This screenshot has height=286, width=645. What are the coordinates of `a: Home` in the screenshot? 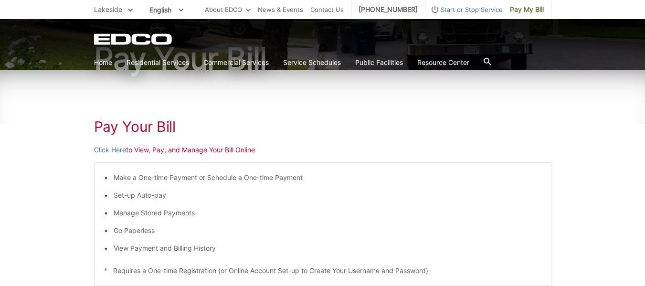 It's located at (103, 63).